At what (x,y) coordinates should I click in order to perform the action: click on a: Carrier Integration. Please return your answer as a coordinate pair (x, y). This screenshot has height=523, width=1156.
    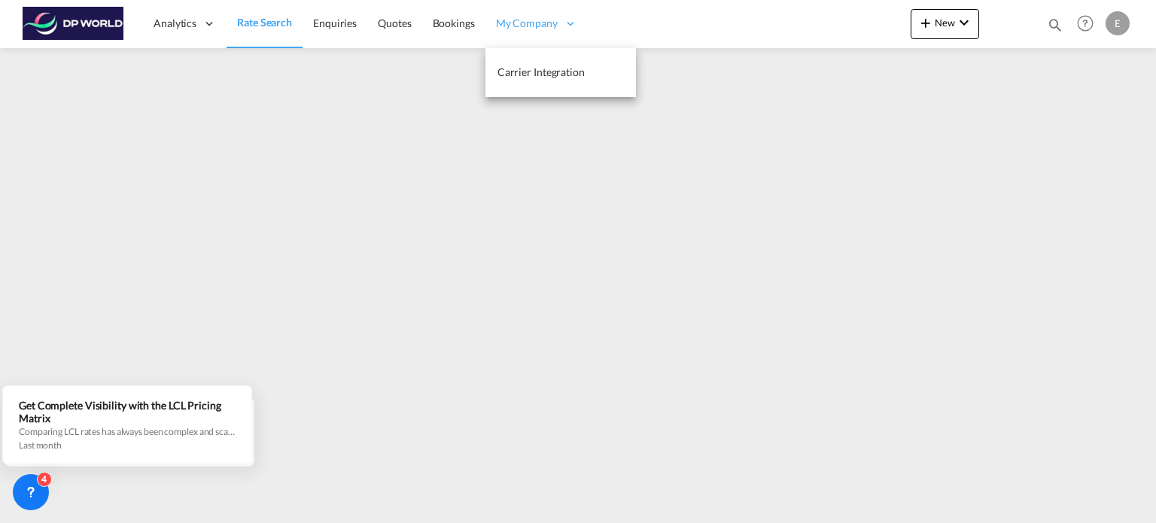
    Looking at the image, I should click on (560, 72).